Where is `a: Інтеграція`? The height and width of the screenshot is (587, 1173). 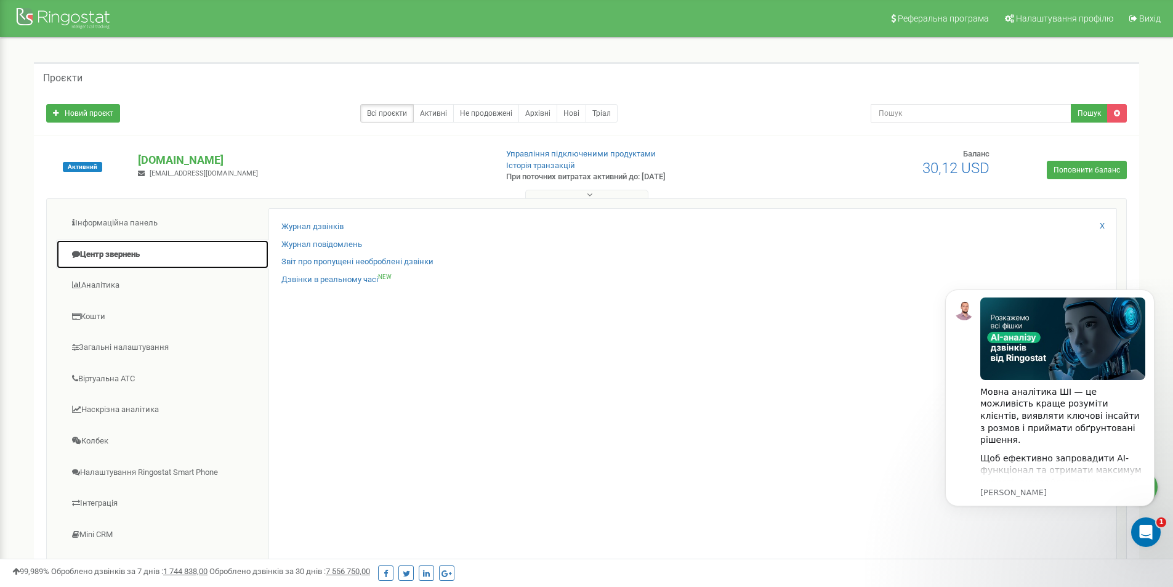 a: Інтеграція is located at coordinates (163, 503).